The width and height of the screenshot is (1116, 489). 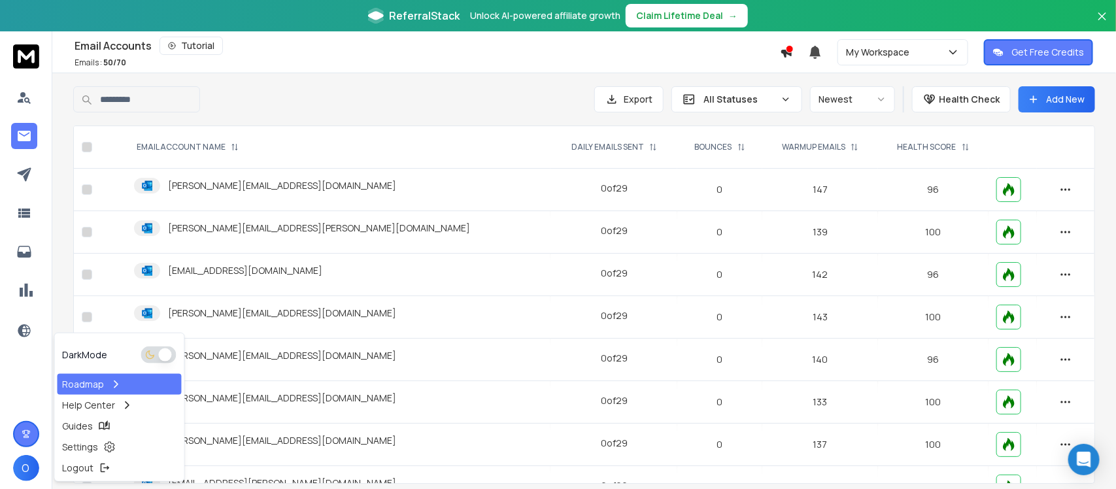 What do you see at coordinates (100, 63) in the screenshot?
I see `p: Emails :` at bounding box center [100, 63].